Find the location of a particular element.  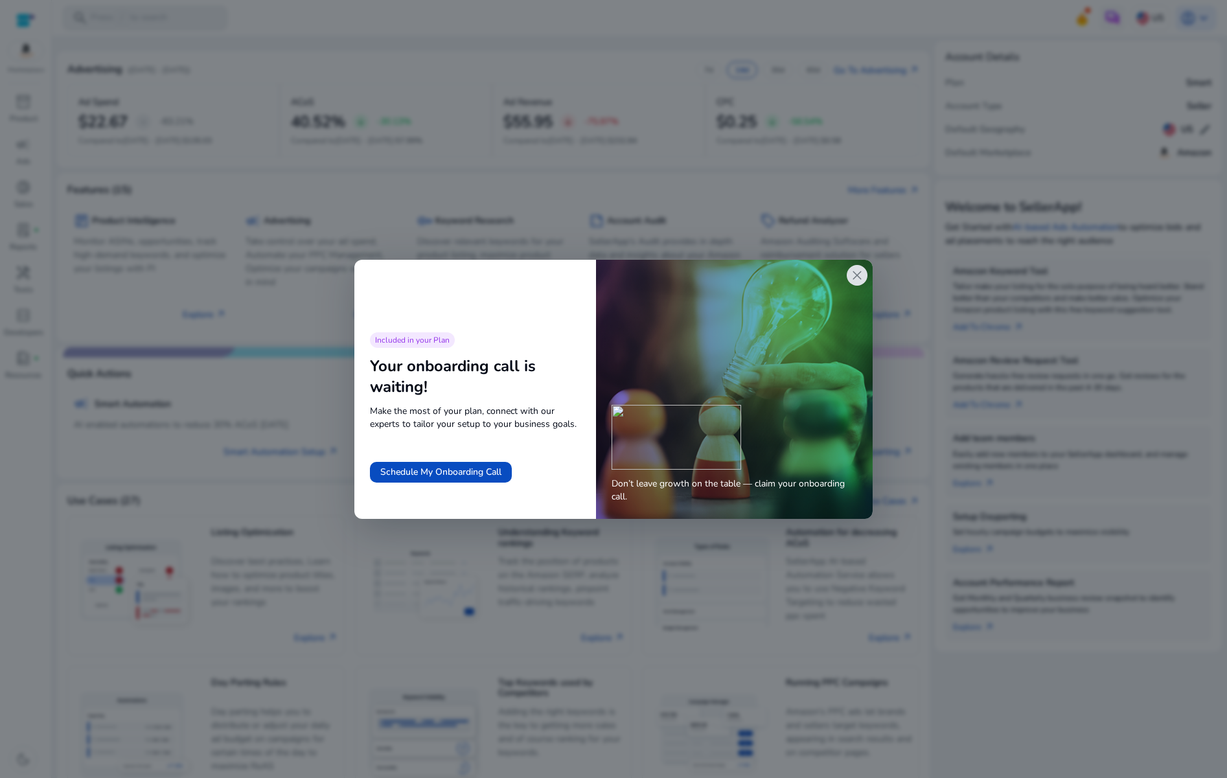

span: Don’t leave growth on the table — claim your onboarding call. is located at coordinates (734, 490).